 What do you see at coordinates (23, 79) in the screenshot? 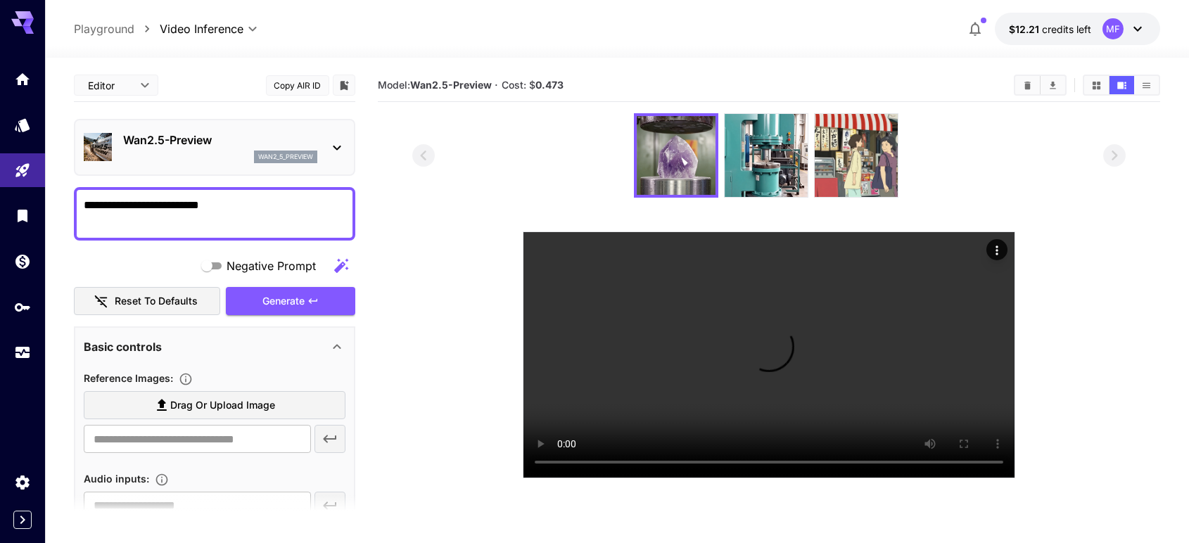
I see `div: Home` at bounding box center [23, 79].